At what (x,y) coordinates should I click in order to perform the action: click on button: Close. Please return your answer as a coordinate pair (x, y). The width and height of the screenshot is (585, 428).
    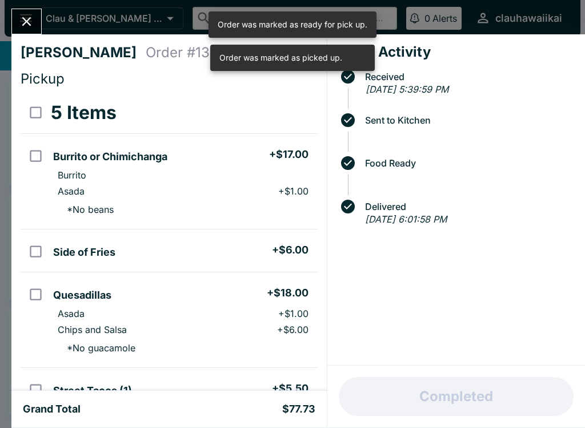
    Looking at the image, I should click on (26, 21).